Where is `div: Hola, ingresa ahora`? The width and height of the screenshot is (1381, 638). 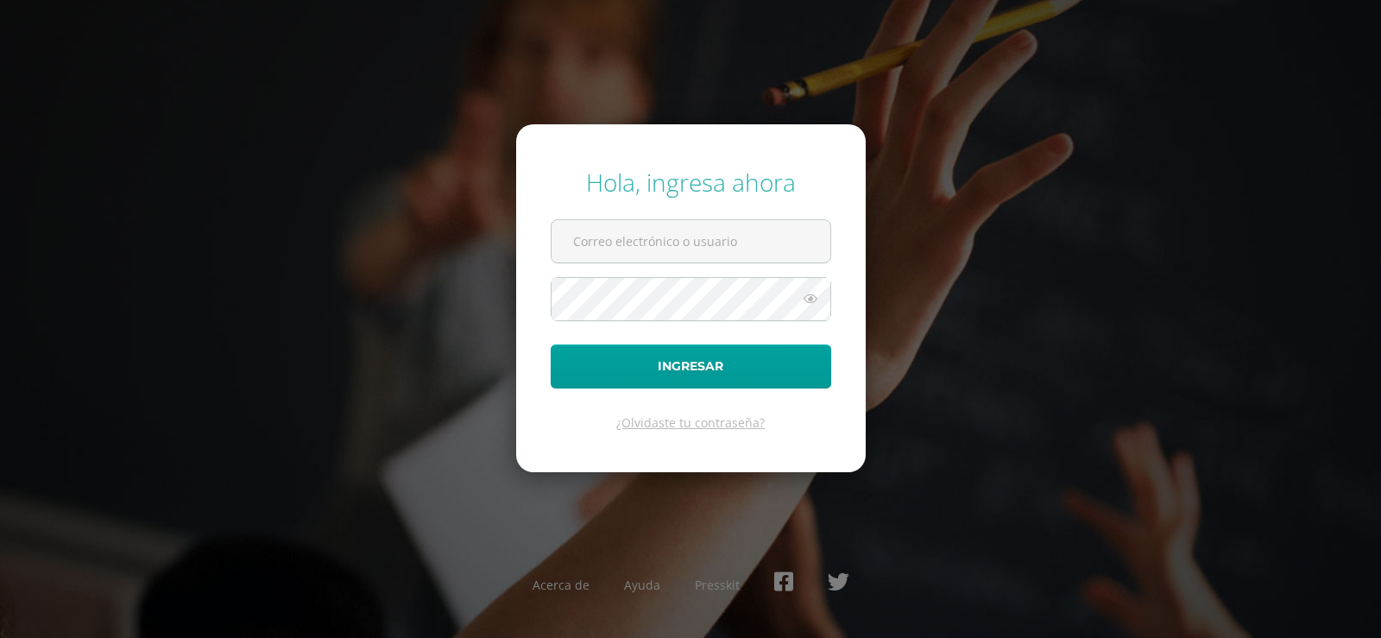 div: Hola, ingresa ahora is located at coordinates (690, 182).